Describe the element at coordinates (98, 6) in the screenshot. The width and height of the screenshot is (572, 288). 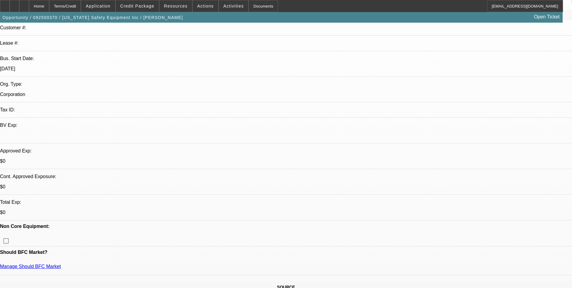
I see `button: Application` at that location.